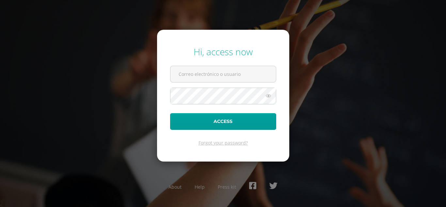 The width and height of the screenshot is (446, 207). Describe the element at coordinates (223, 52) in the screenshot. I see `div: Hi, access now` at that location.